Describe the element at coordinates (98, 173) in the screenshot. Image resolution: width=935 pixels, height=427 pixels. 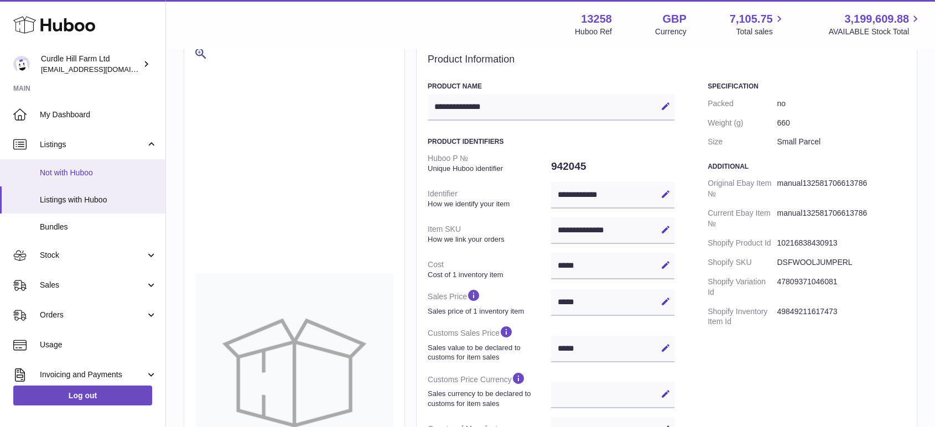
I see `span: Not with Huboo` at that location.